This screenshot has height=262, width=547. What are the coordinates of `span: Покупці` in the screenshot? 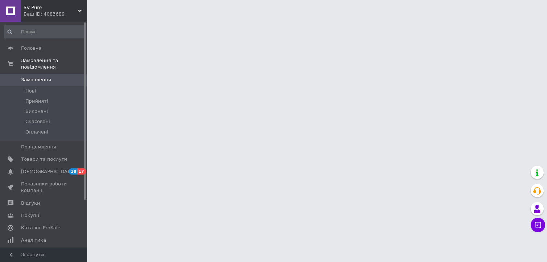 It's located at (31, 216).